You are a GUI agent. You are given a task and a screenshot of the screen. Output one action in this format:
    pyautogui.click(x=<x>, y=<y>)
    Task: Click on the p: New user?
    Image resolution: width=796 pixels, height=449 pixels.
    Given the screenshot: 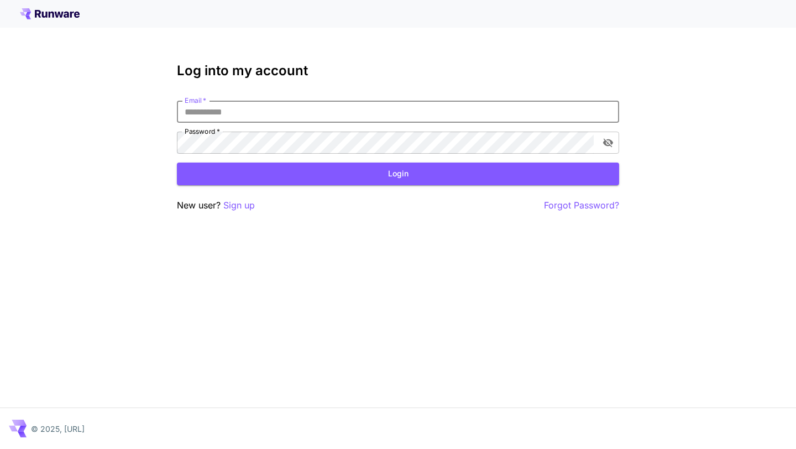 What is the action you would take?
    pyautogui.click(x=216, y=205)
    